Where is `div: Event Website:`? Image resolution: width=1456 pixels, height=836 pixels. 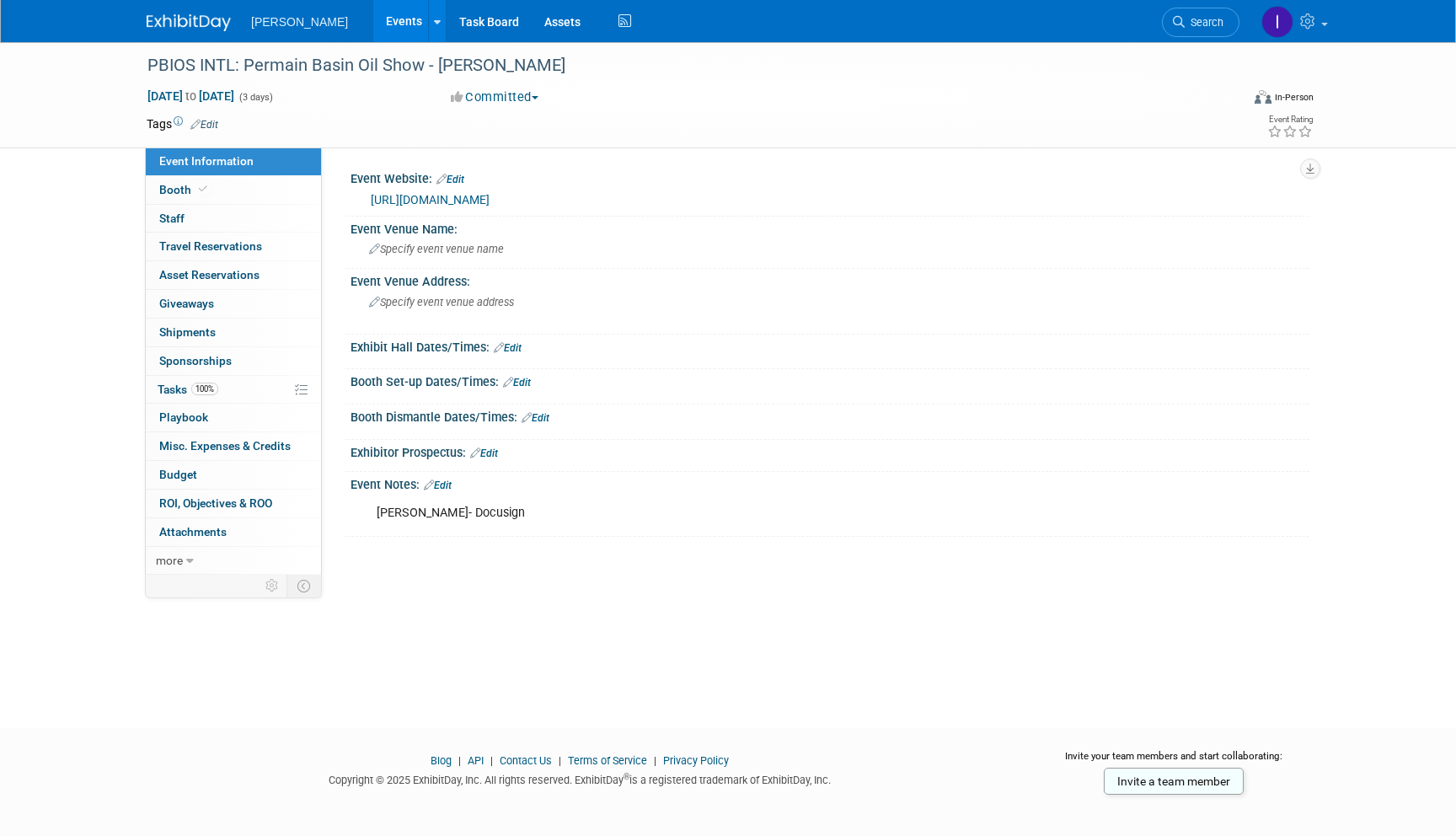 div: Event Website: is located at coordinates (830, 177).